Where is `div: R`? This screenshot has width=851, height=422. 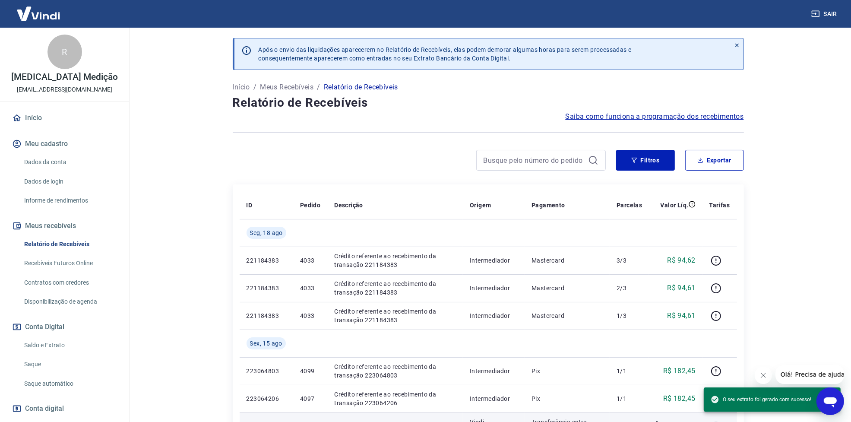
div: R is located at coordinates (65, 52).